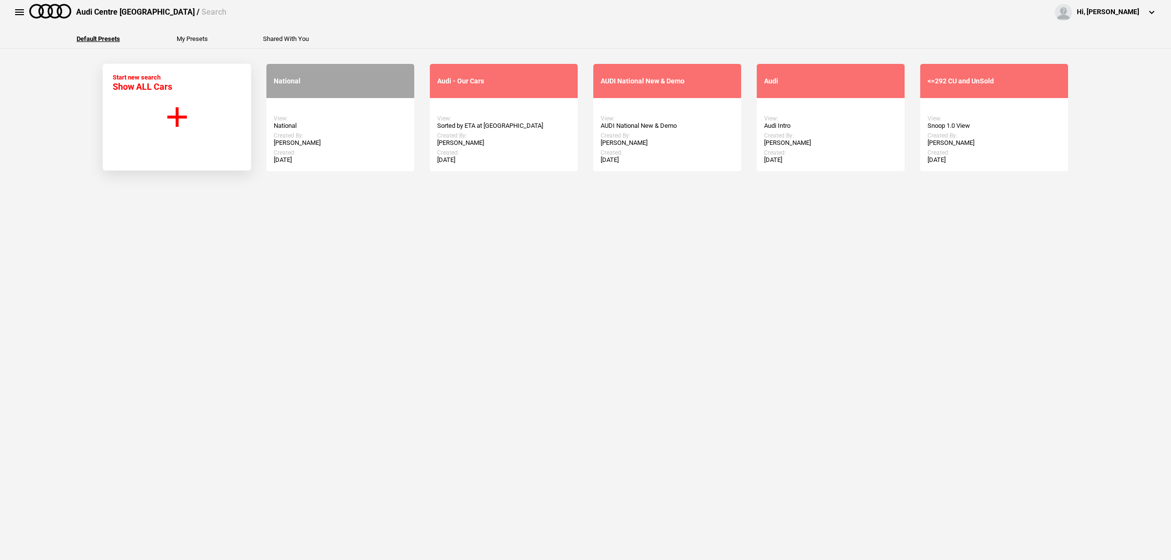 This screenshot has height=560, width=1171. I want to click on div: <=292 CU and UnSold, so click(994, 81).